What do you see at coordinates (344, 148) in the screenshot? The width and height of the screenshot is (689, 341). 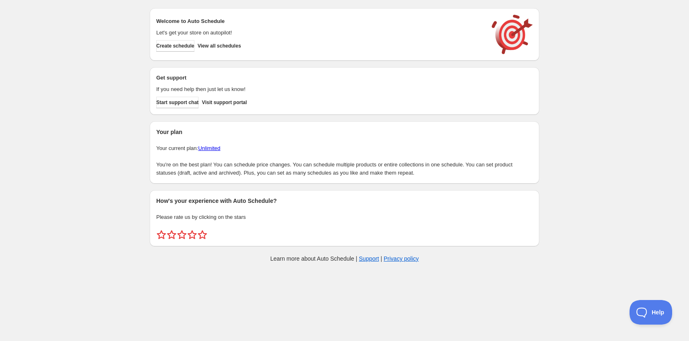 I see `p: Your current plan:` at bounding box center [344, 148].